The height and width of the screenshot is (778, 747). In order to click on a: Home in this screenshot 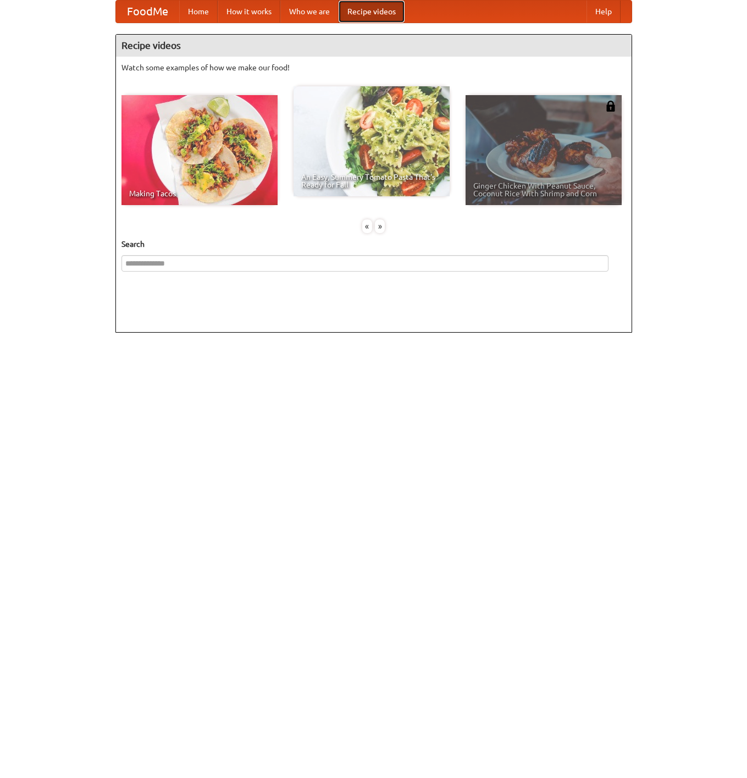, I will do `click(199, 12)`.